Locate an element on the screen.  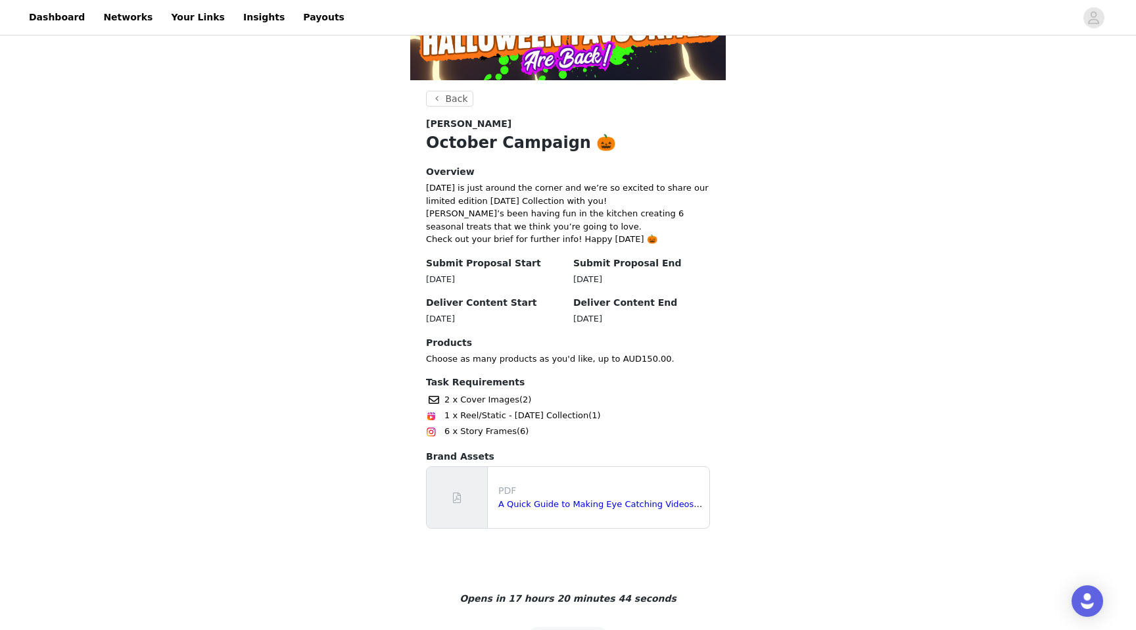
span: 6 x Story Frames is located at coordinates (481, 431).